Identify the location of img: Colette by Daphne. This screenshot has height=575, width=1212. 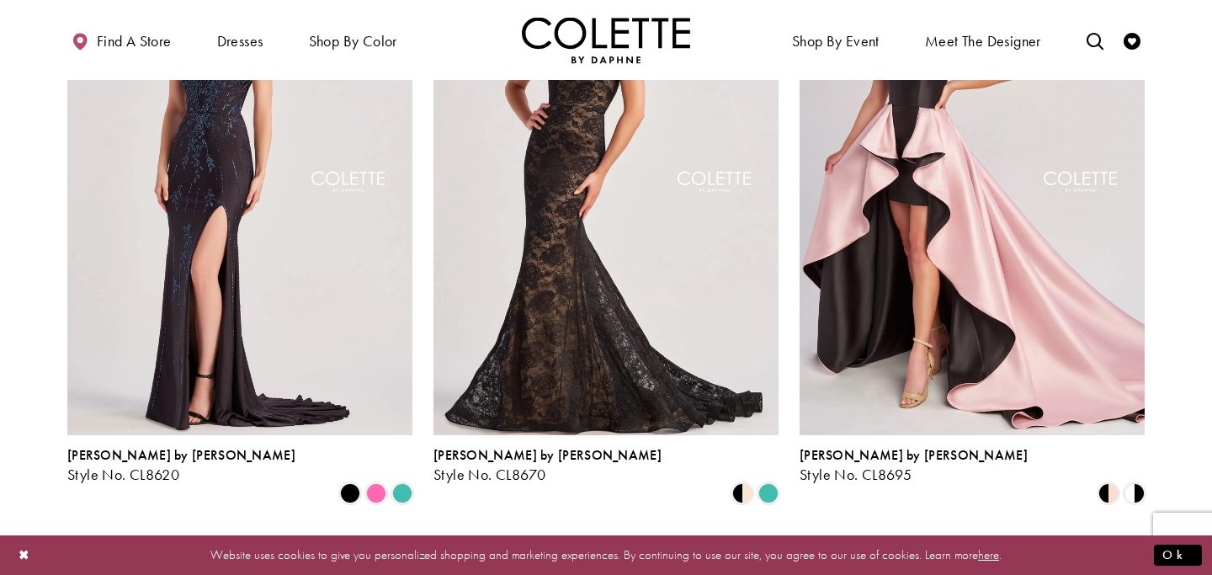
(606, 40).